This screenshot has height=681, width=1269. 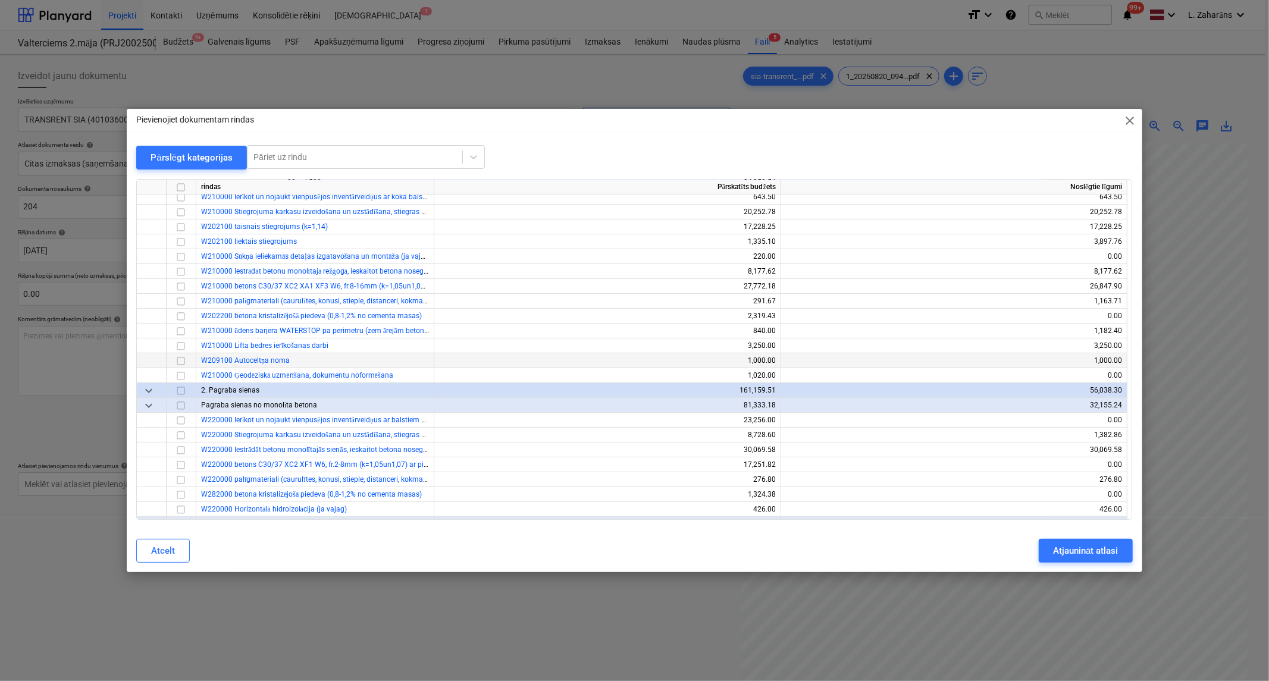 I want to click on div: Atjaunināt atlasi, so click(x=1085, y=551).